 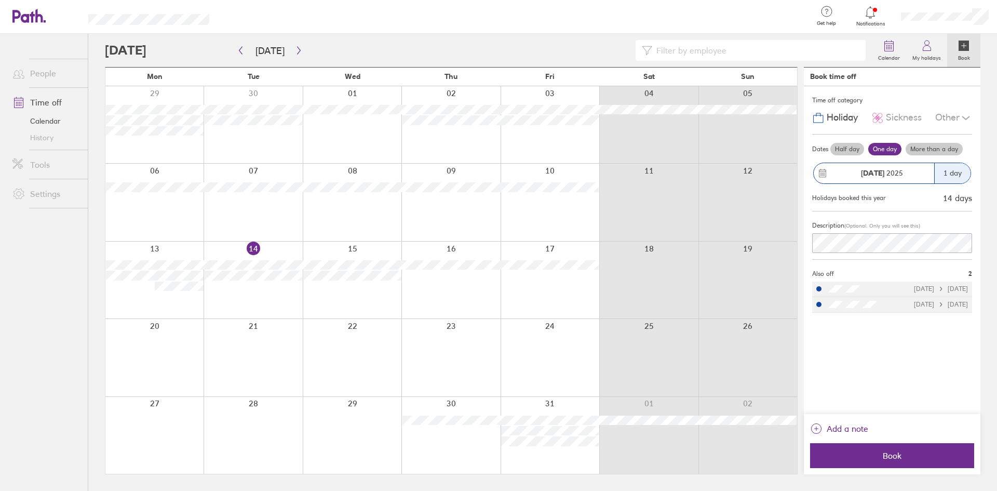 What do you see at coordinates (926, 57) in the screenshot?
I see `label: My holidays` at bounding box center [926, 57].